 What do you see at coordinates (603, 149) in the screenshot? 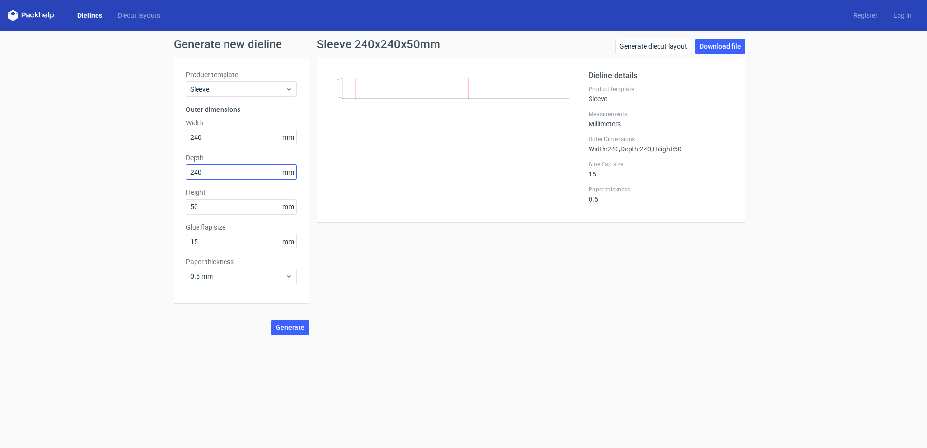
I see `span: Width : 240` at bounding box center [603, 149].